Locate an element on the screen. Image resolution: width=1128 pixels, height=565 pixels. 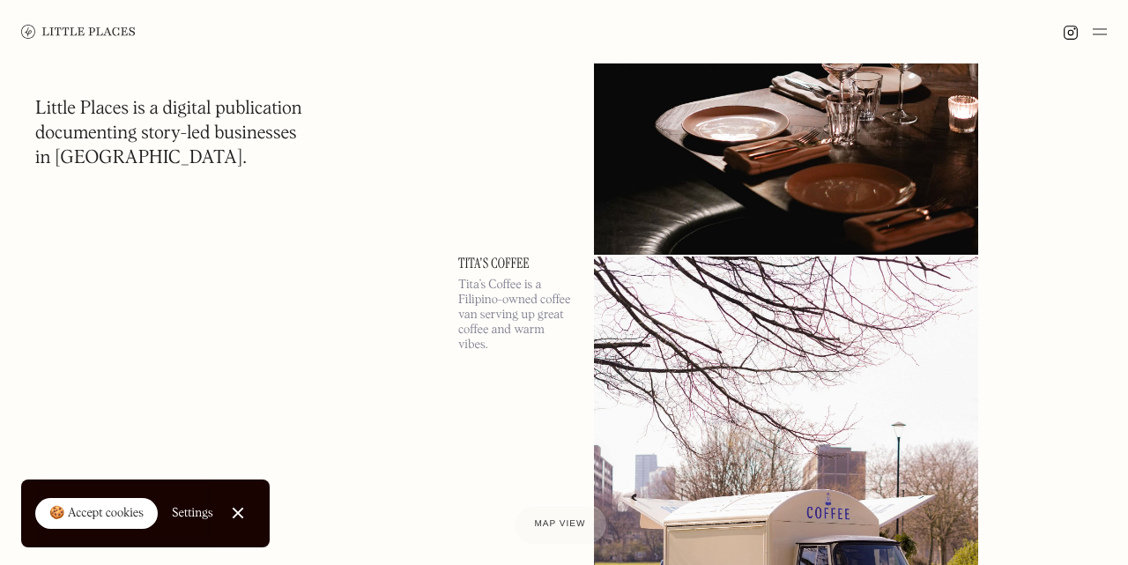
a: Tita's Coffee is located at coordinates (515, 263).